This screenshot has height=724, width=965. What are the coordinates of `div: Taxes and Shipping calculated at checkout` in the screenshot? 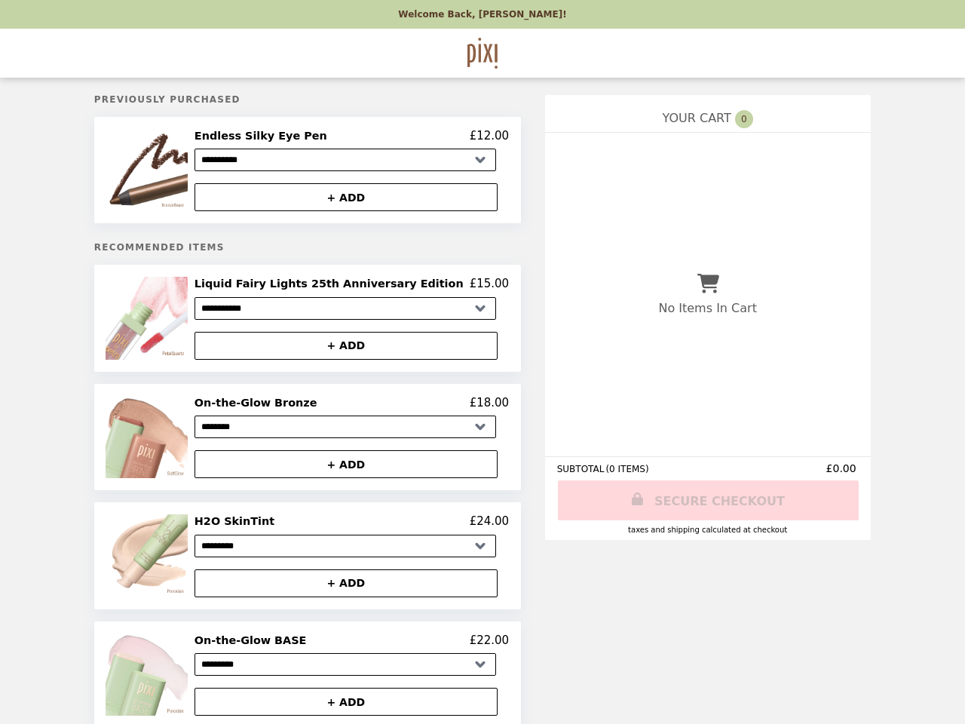 It's located at (708, 529).